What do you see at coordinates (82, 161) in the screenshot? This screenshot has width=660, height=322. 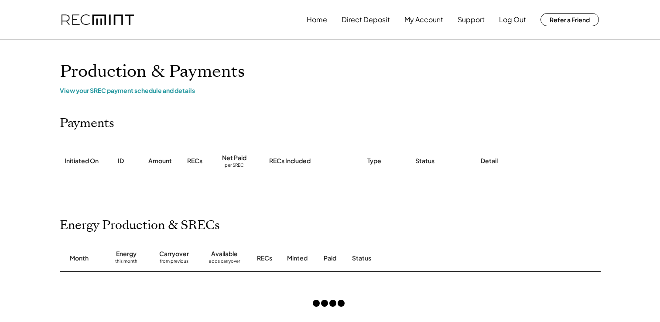 I see `div: Initiated On` at bounding box center [82, 161].